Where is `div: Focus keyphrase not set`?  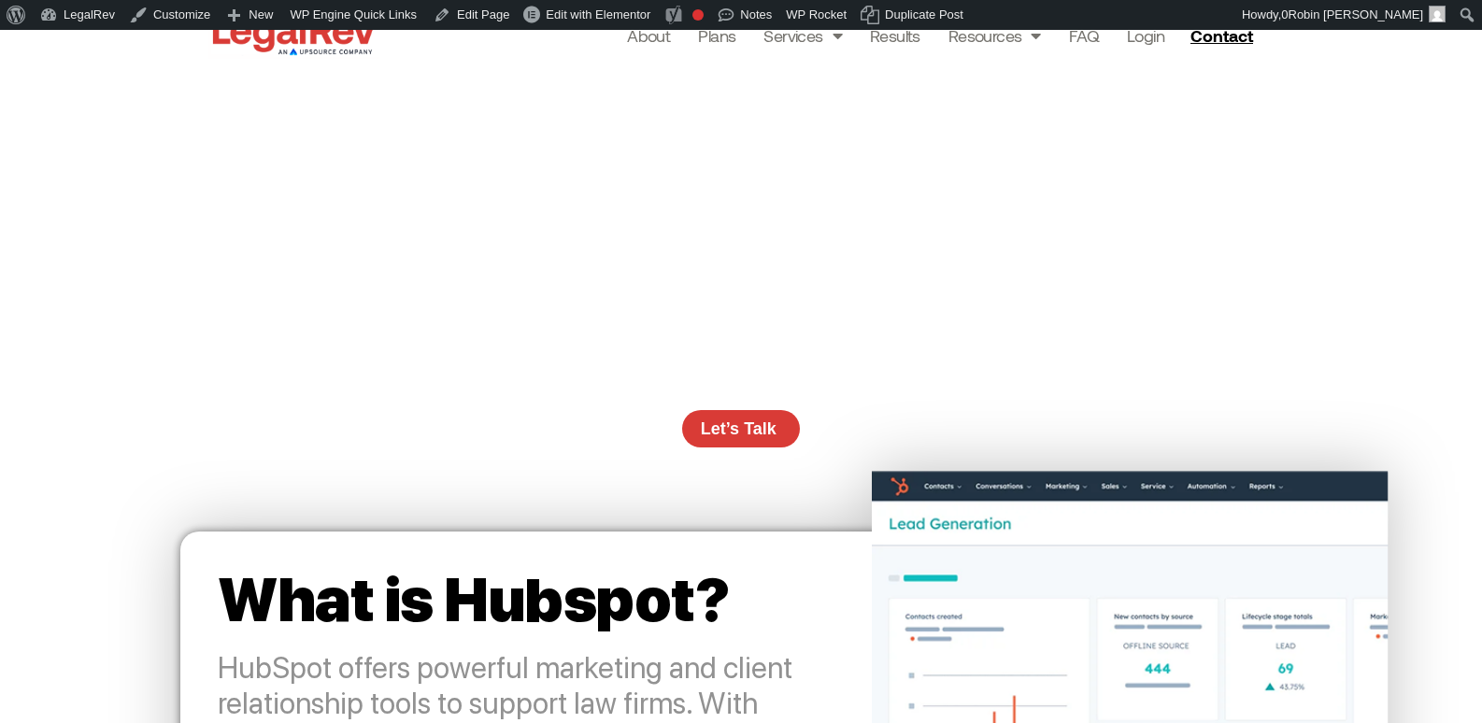
div: Focus keyphrase not set is located at coordinates (698, 15).